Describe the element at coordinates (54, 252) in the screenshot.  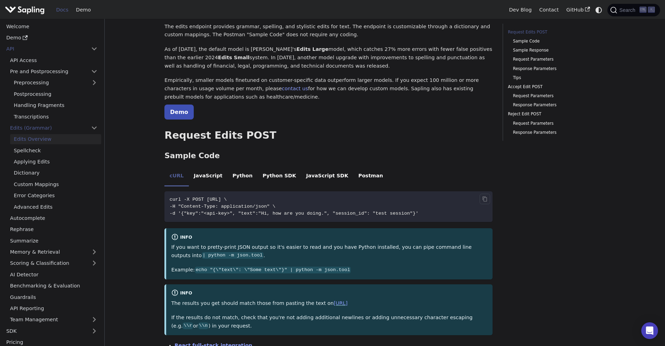
I see `a: Memory & Retrieval` at that location.